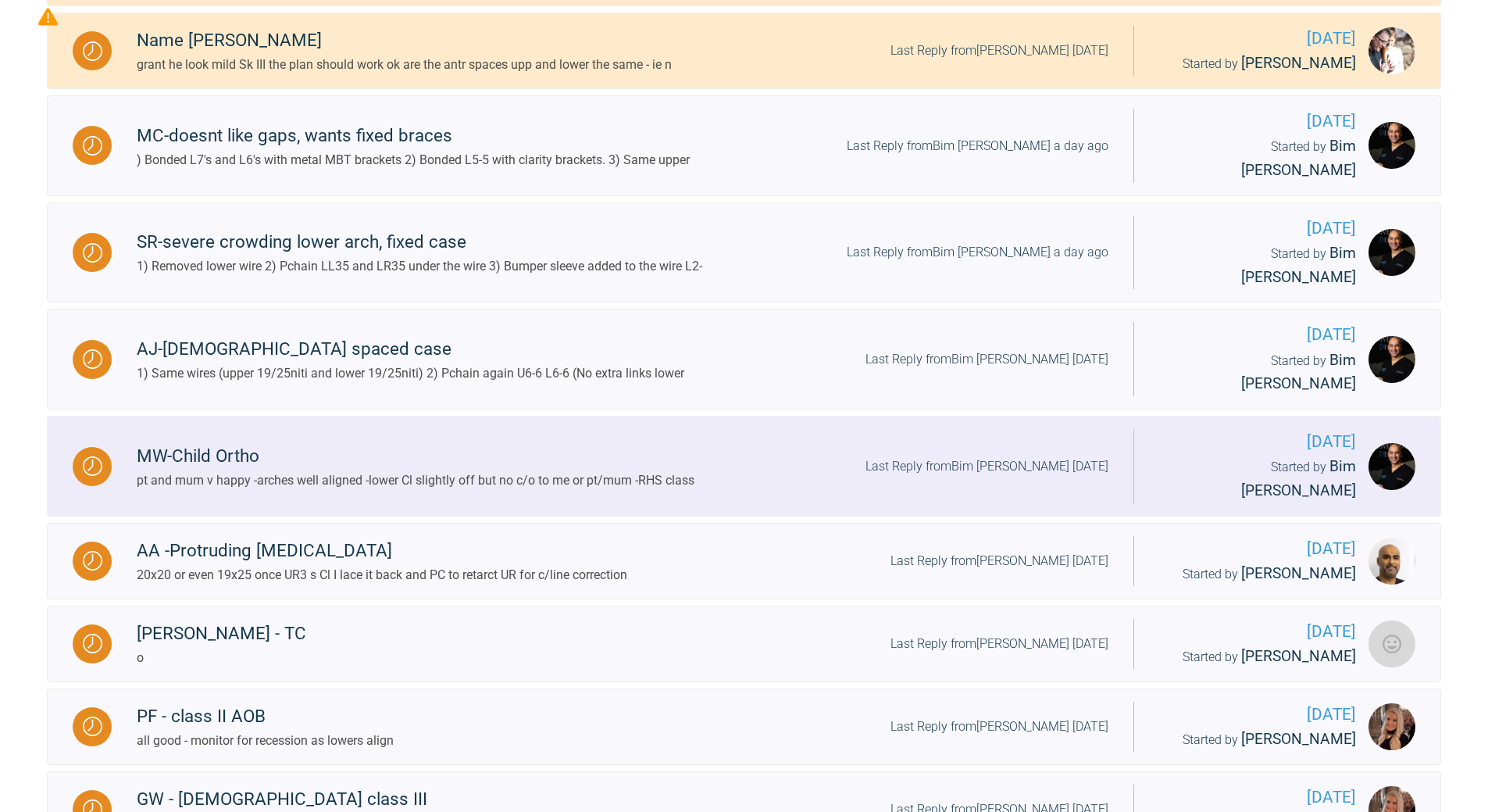  What do you see at coordinates (744, 726) in the screenshot?
I see `a: WaitingPF - class II AOBall good - monitor for recession as lowers alignLast Reply from[PERSON_NA...` at bounding box center [744, 726].